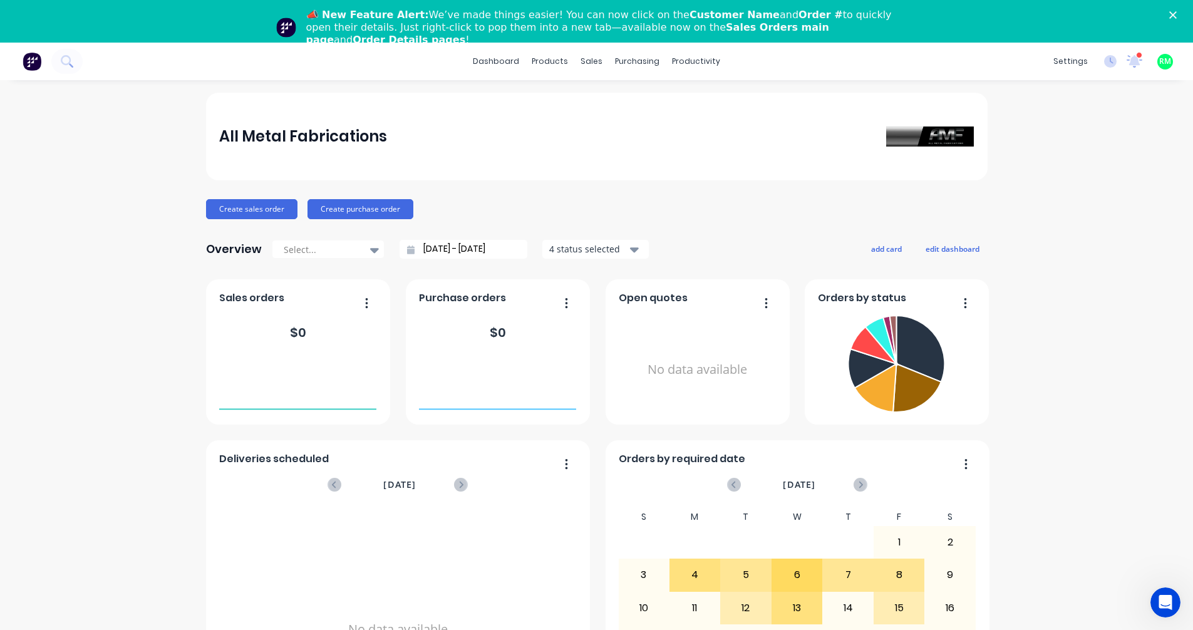  What do you see at coordinates (286, 28) in the screenshot?
I see `img: Profile image for Team` at bounding box center [286, 28].